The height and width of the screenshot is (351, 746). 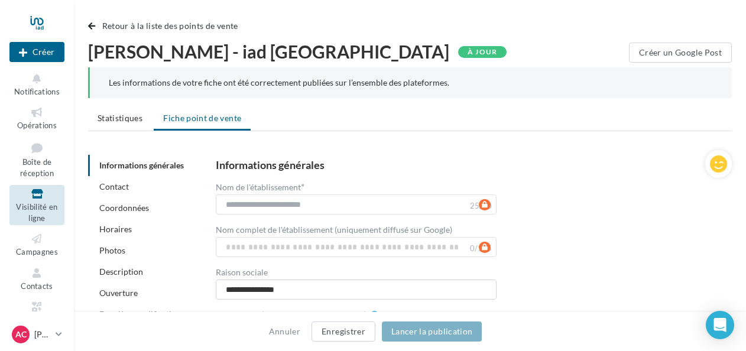 I want to click on a: Boîte de réception, so click(x=37, y=159).